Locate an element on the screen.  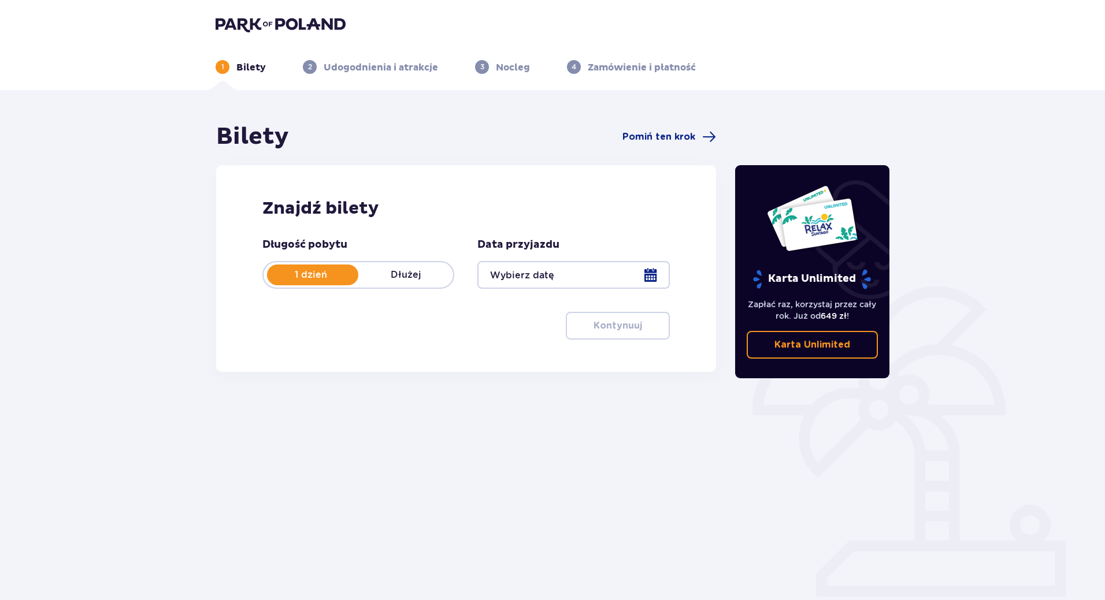
p: 1 dzień is located at coordinates (311, 275).